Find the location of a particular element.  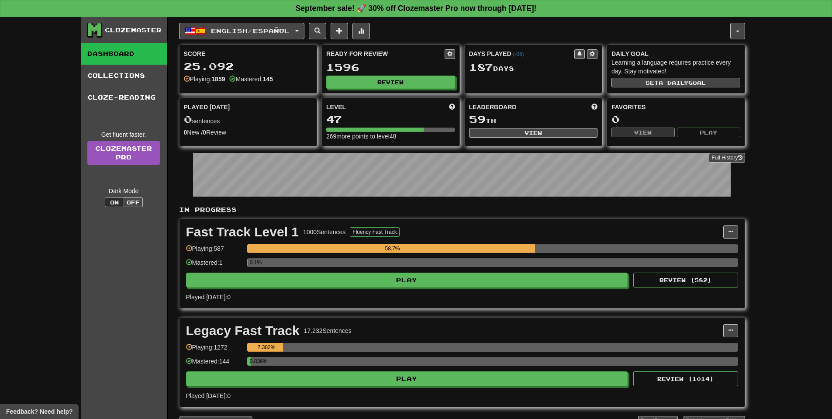

span: Open feedback widget is located at coordinates (39, 412).